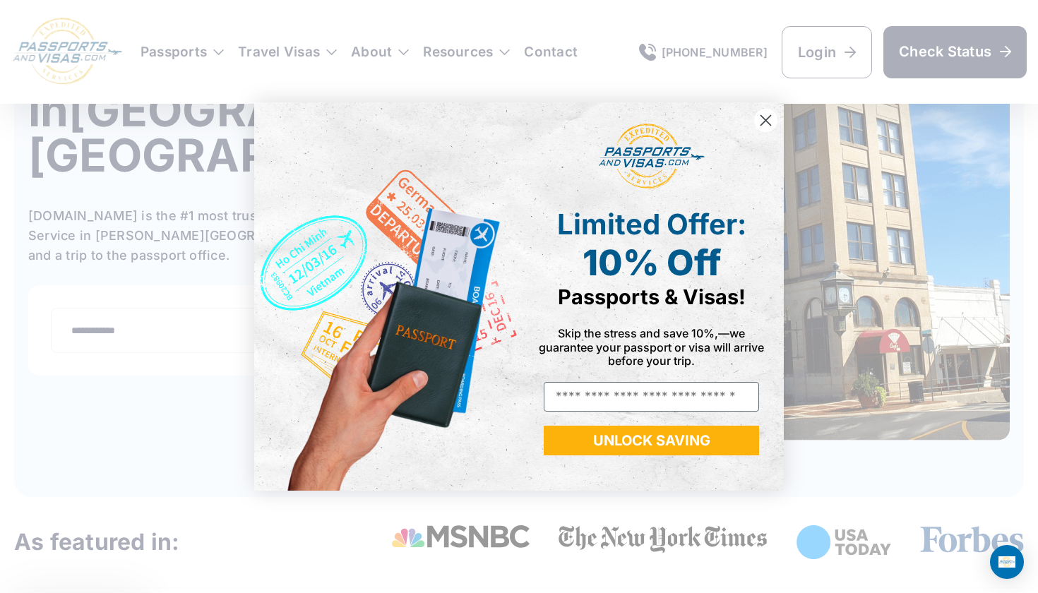  What do you see at coordinates (651, 347) in the screenshot?
I see `span: Skip the stress and save 10%,—we guarantee your passport or visa will arrive before your trip.` at bounding box center [651, 347].